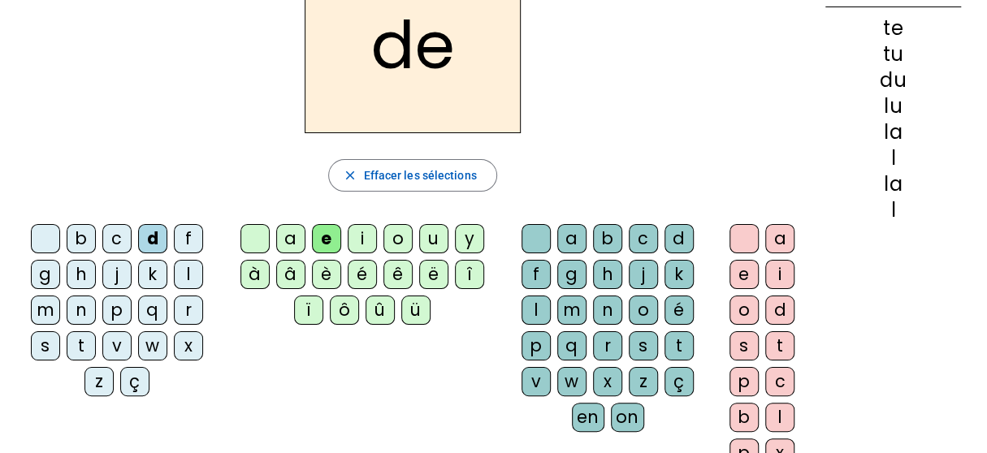 The height and width of the screenshot is (453, 987). Describe the element at coordinates (412, 176) in the screenshot. I see `button: Effacer les sélections` at that location.